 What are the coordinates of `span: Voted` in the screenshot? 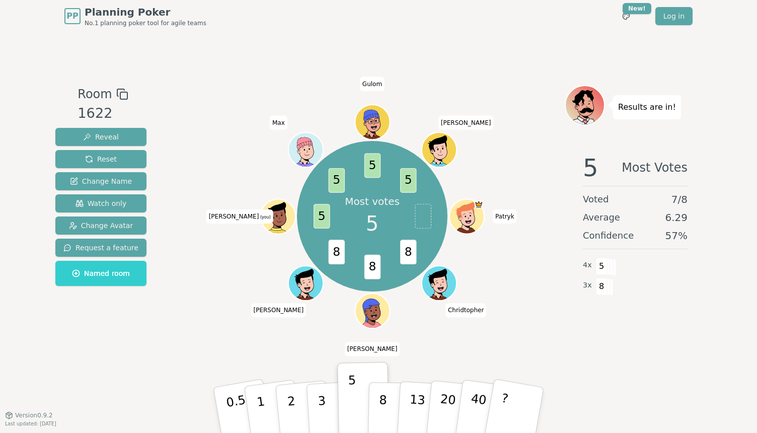 It's located at (596, 199).